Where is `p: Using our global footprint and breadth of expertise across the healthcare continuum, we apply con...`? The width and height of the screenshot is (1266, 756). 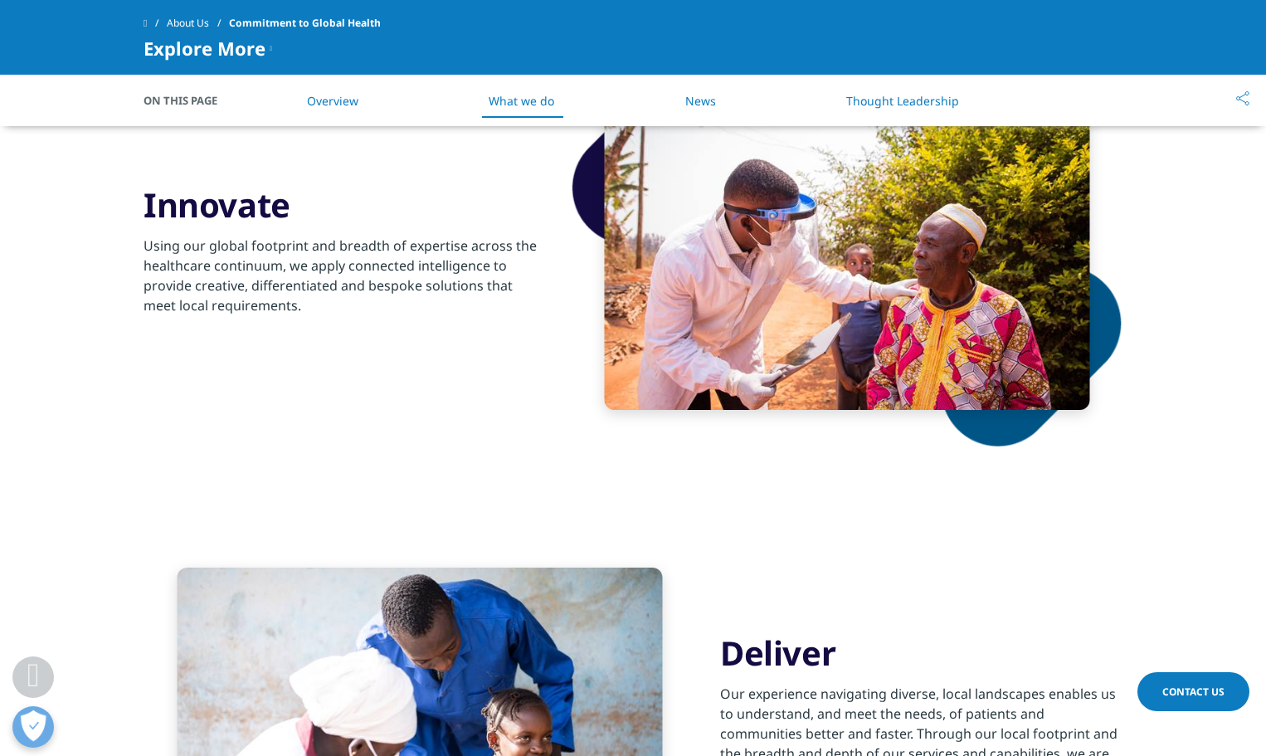 p: Using our global footprint and breadth of expertise across the healthcare continuum, we apply con... is located at coordinates (344, 280).